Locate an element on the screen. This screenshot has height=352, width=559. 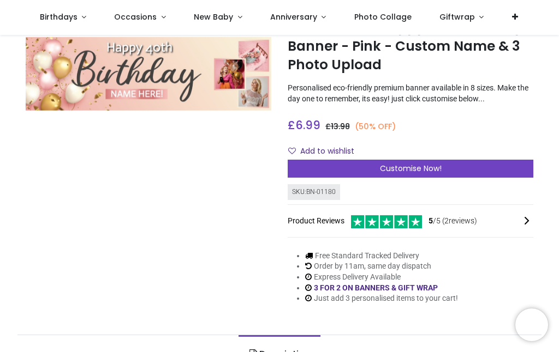
div: SKU: BN-01180 is located at coordinates (314, 192).